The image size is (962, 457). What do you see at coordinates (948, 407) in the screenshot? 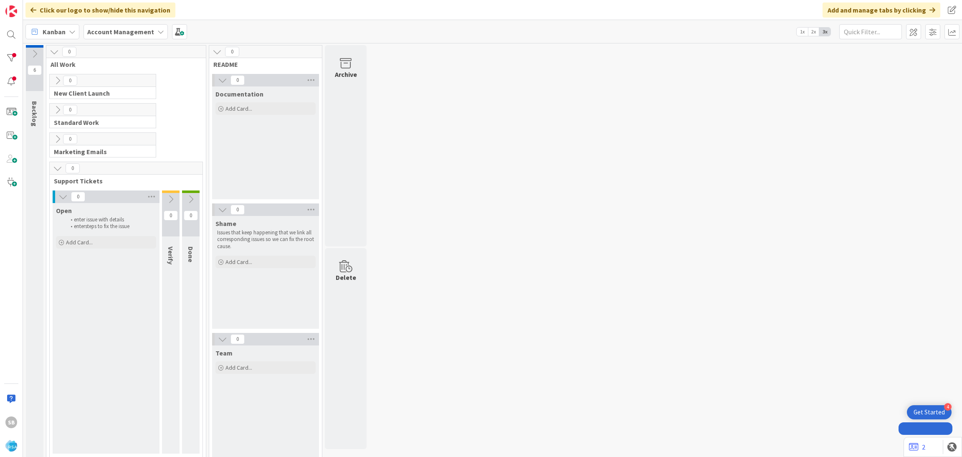
I see `div: 4` at bounding box center [948, 407].